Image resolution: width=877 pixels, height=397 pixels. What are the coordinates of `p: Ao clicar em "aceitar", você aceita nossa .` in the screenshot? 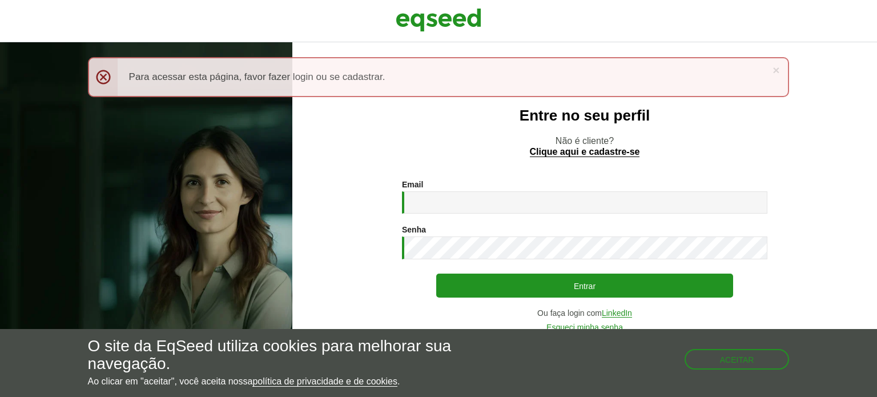 It's located at (298, 381).